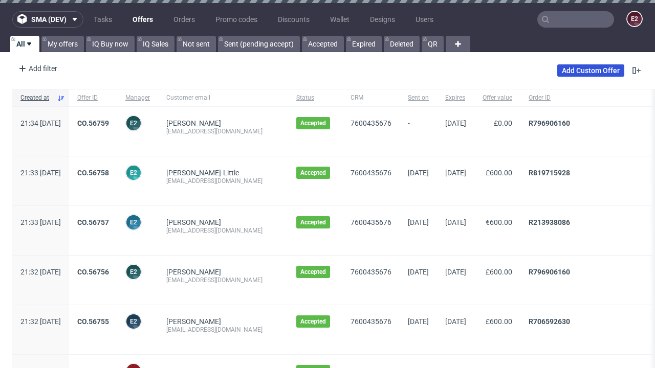 The width and height of the screenshot is (655, 368). I want to click on span: £0.00, so click(503, 123).